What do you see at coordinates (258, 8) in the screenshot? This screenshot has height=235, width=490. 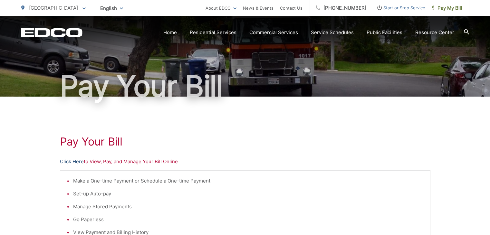 I see `a: News & Events` at bounding box center [258, 8].